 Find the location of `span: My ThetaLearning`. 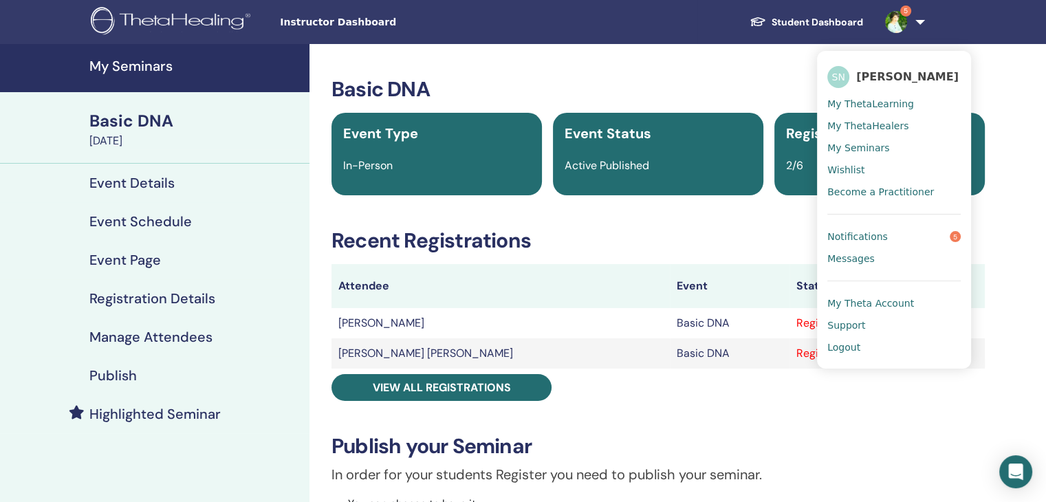

span: My ThetaLearning is located at coordinates (871, 104).